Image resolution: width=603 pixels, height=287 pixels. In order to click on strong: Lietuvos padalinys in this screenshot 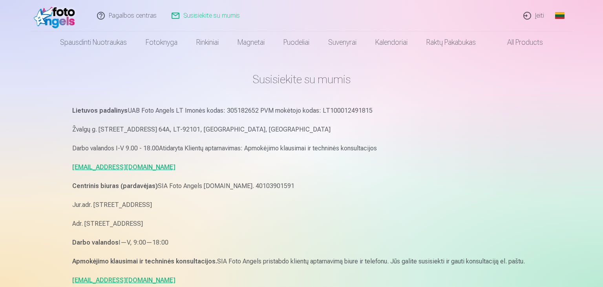, I will do `click(100, 110)`.